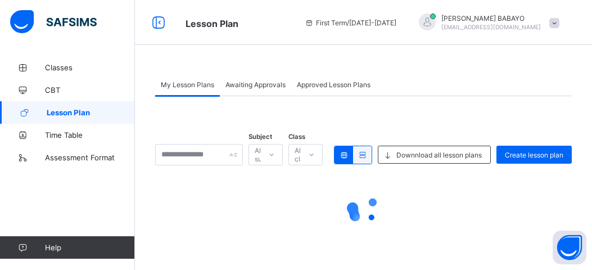  What do you see at coordinates (90, 157) in the screenshot?
I see `span: Assessment Format` at bounding box center [90, 157].